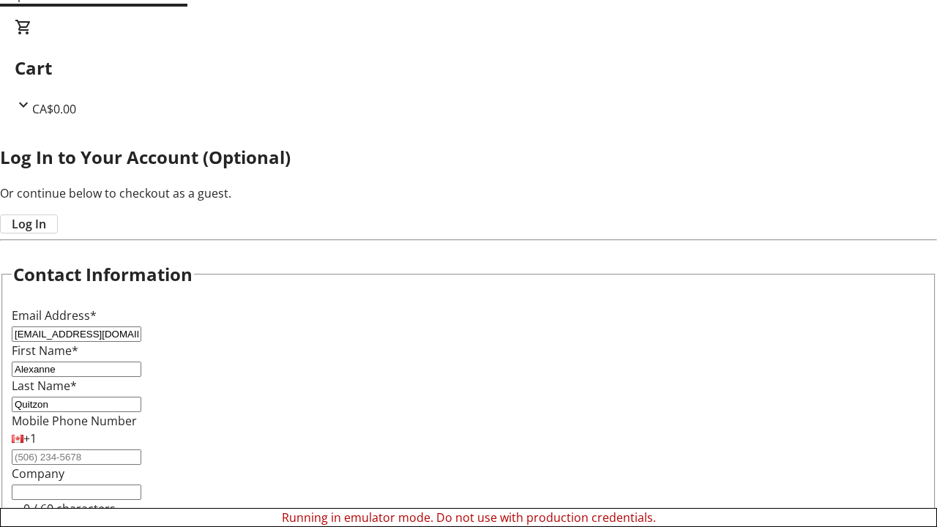 The image size is (937, 527). What do you see at coordinates (76, 457) in the screenshot?
I see `input: (506) 234-5678` at bounding box center [76, 457].